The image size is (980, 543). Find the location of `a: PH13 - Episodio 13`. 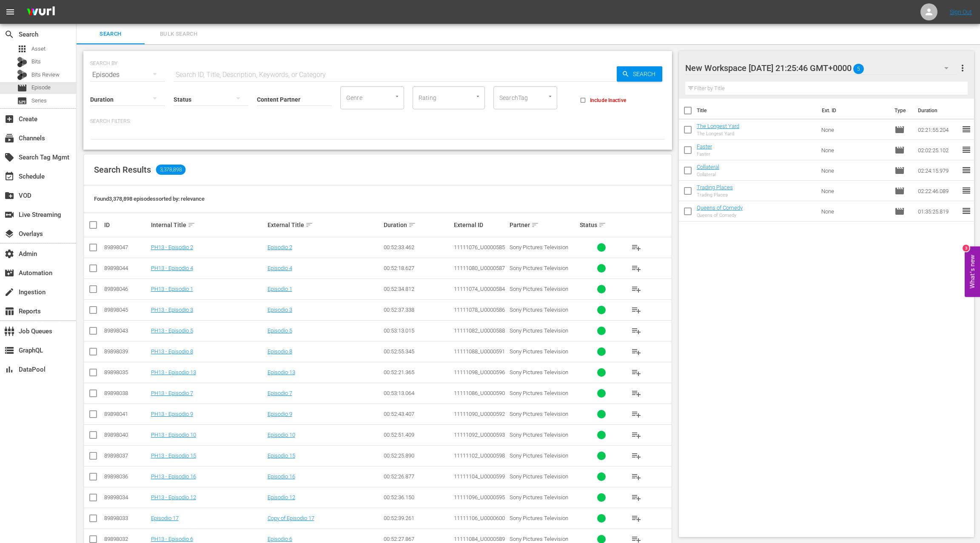

a: PH13 - Episodio 13 is located at coordinates (174, 372).